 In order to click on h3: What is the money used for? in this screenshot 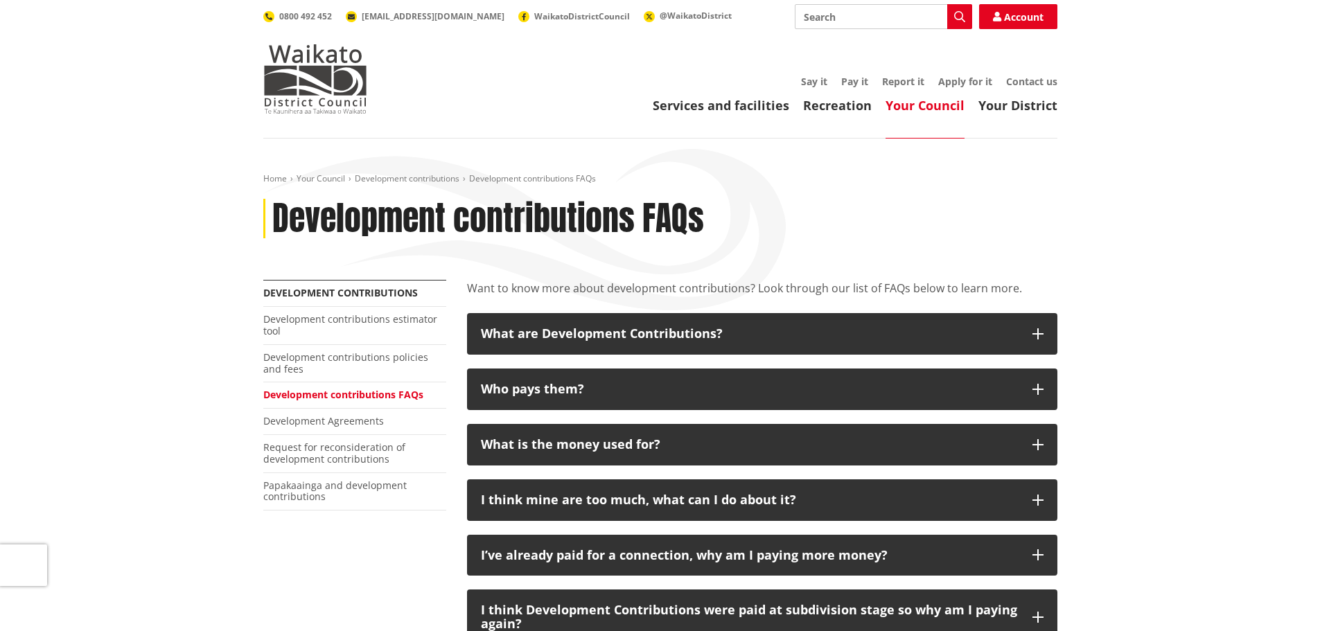, I will do `click(750, 445)`.